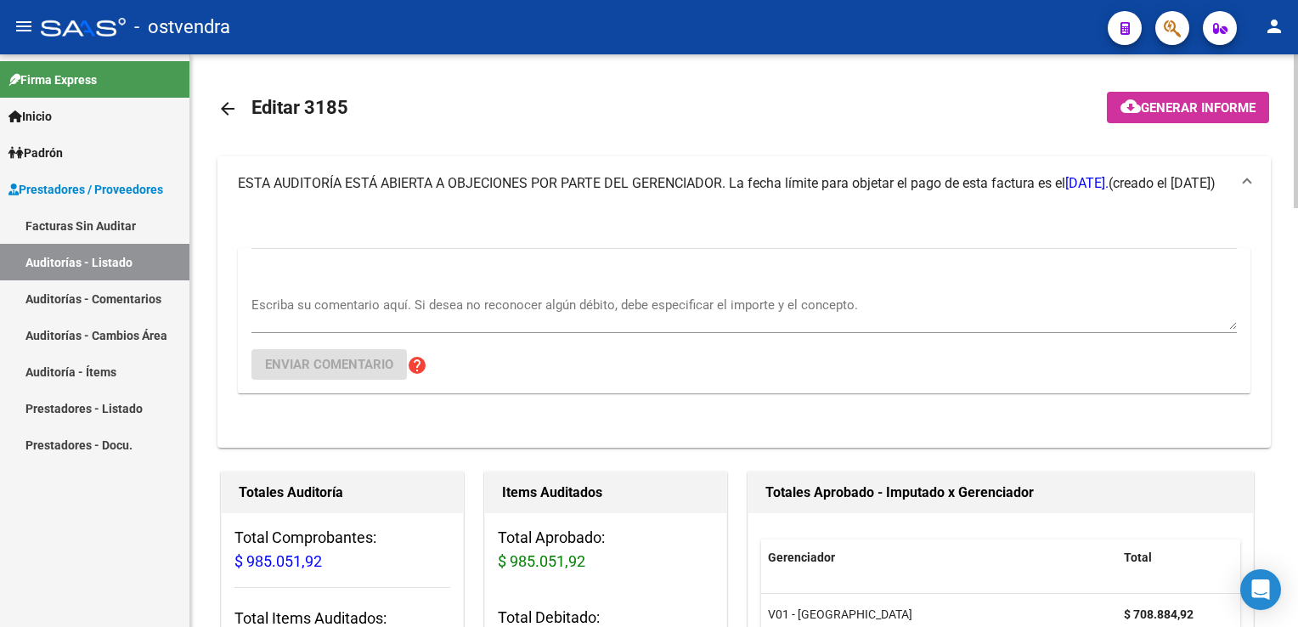  Describe the element at coordinates (1274, 26) in the screenshot. I see `mat-icon: person` at that location.